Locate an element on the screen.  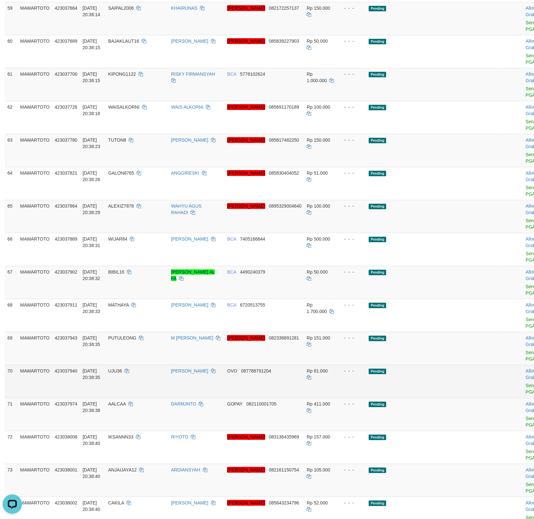
span: Rp 411.000 is located at coordinates (319, 404).